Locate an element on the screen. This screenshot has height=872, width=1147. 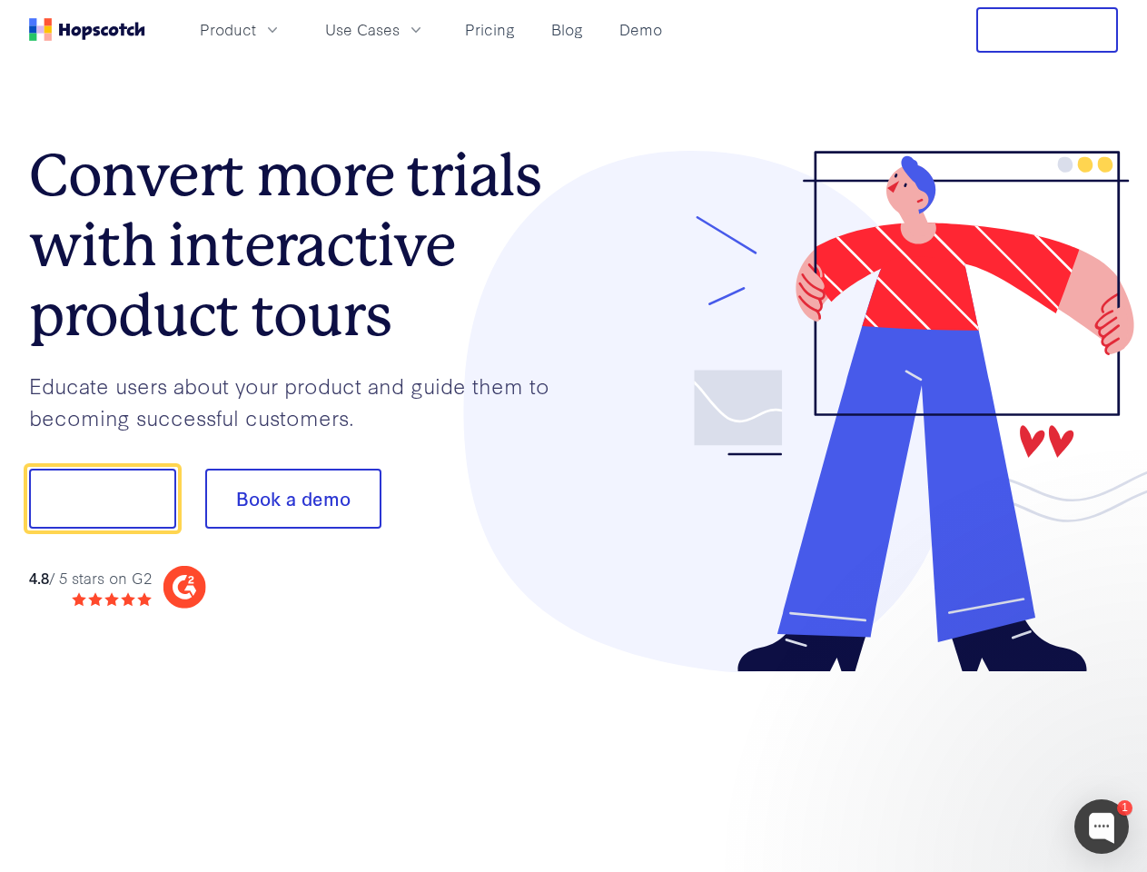
button: Show me! is located at coordinates (103, 499).